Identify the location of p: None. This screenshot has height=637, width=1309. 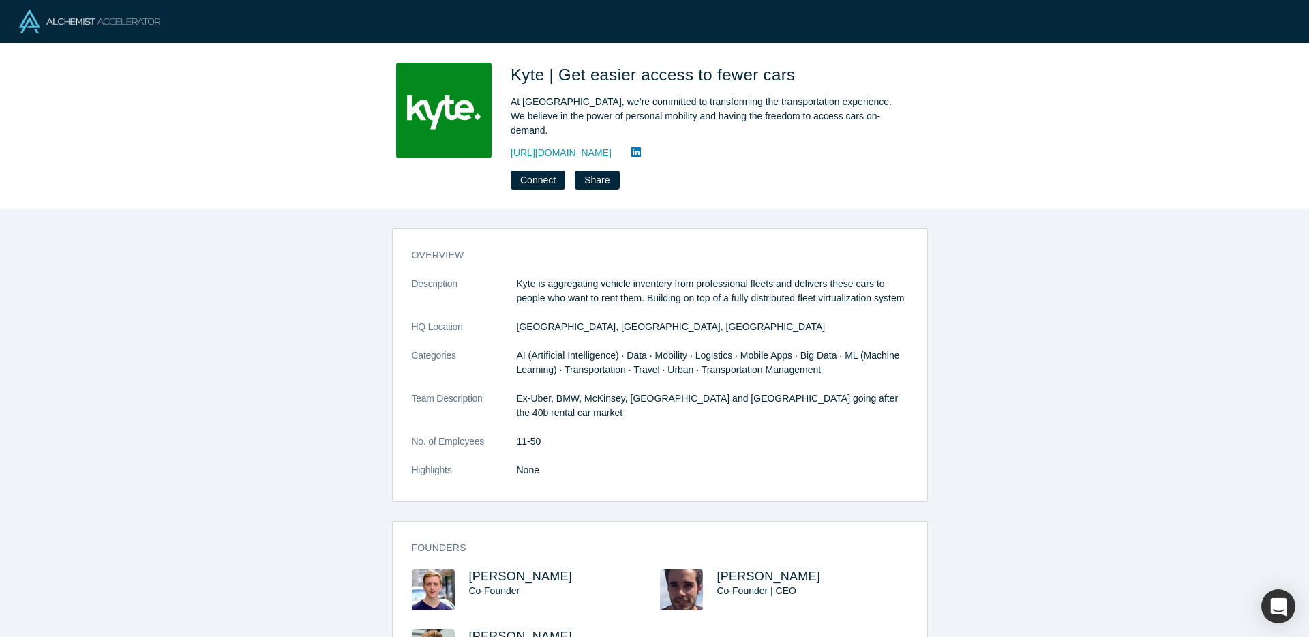
(713, 470).